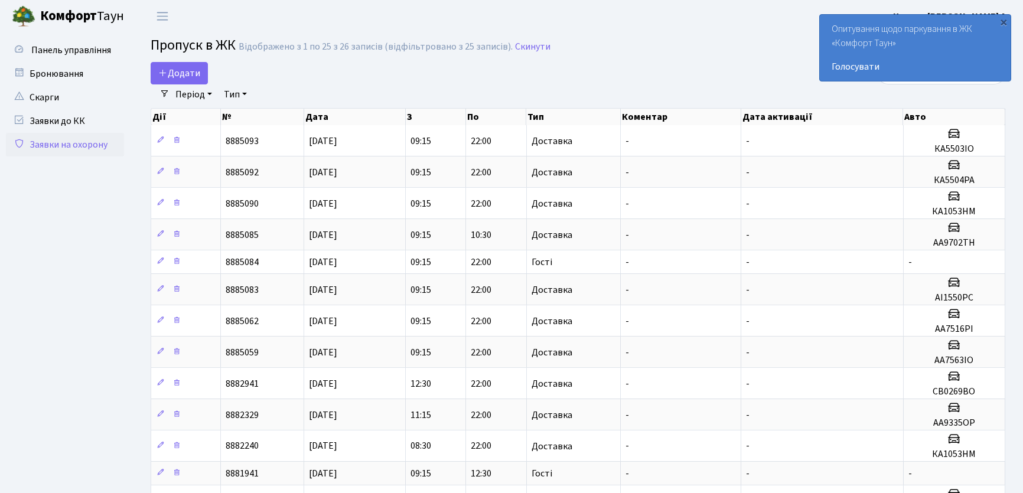 The image size is (1023, 493). Describe the element at coordinates (242, 204) in the screenshot. I see `span: 8885090` at that location.